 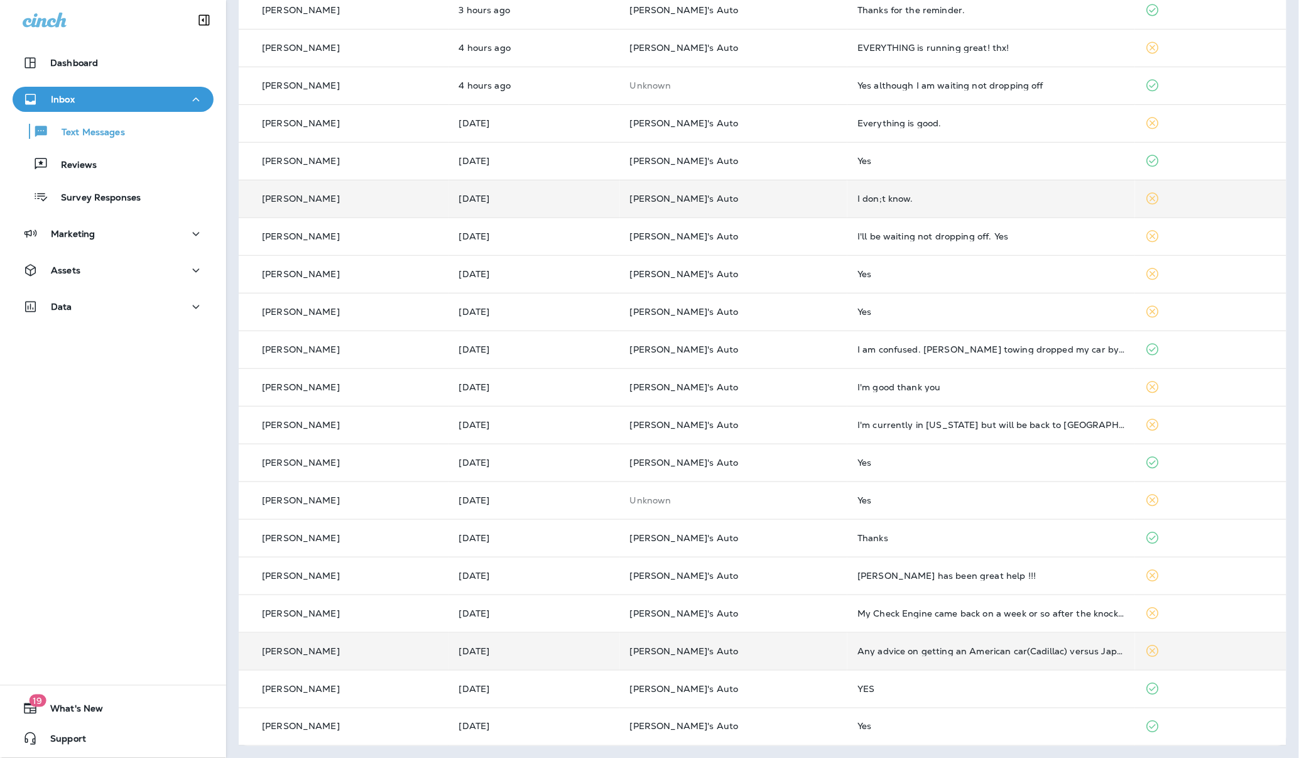 What do you see at coordinates (535, 726) in the screenshot?
I see `p: Sep 2, 2025 11:27 AM` at bounding box center [535, 726].